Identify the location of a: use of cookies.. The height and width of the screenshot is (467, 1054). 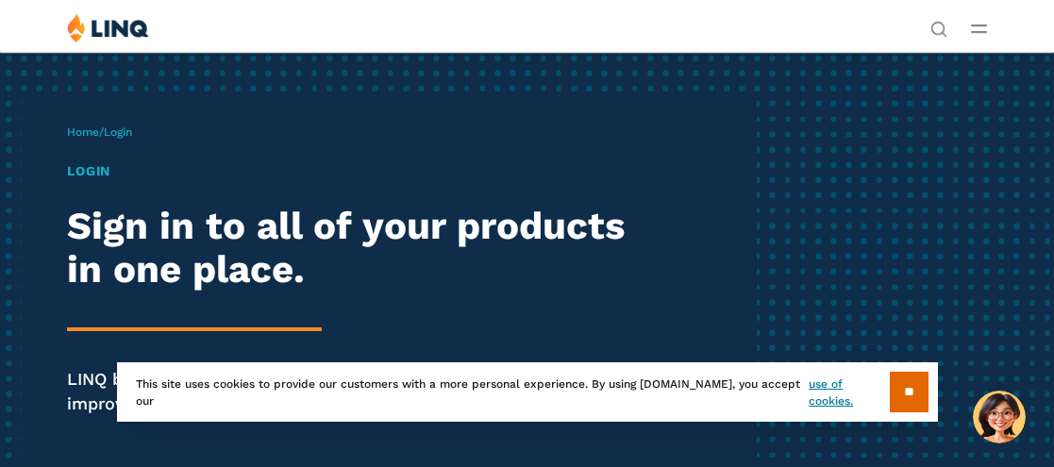
(849, 393).